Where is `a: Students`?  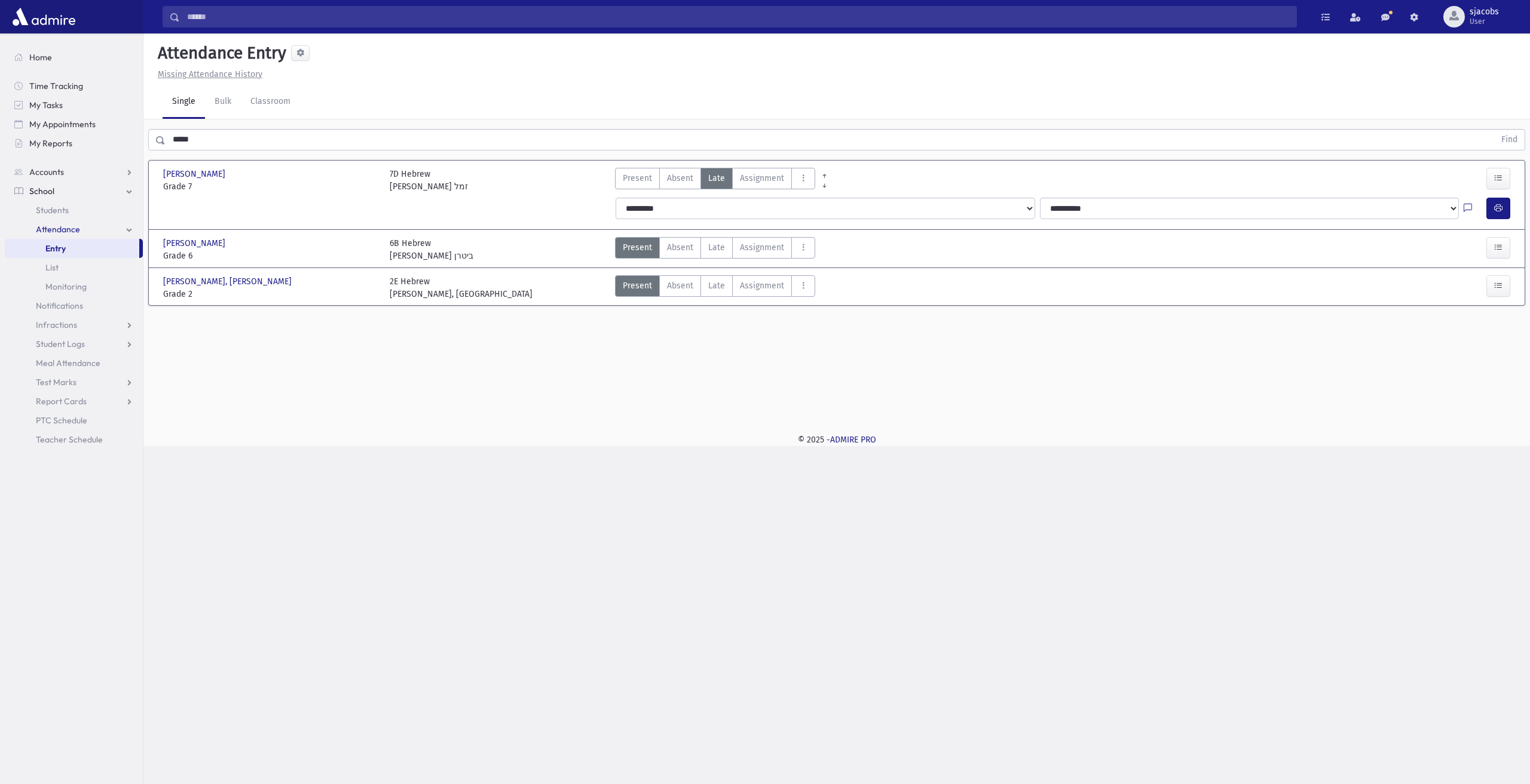
a: Students is located at coordinates (74, 210).